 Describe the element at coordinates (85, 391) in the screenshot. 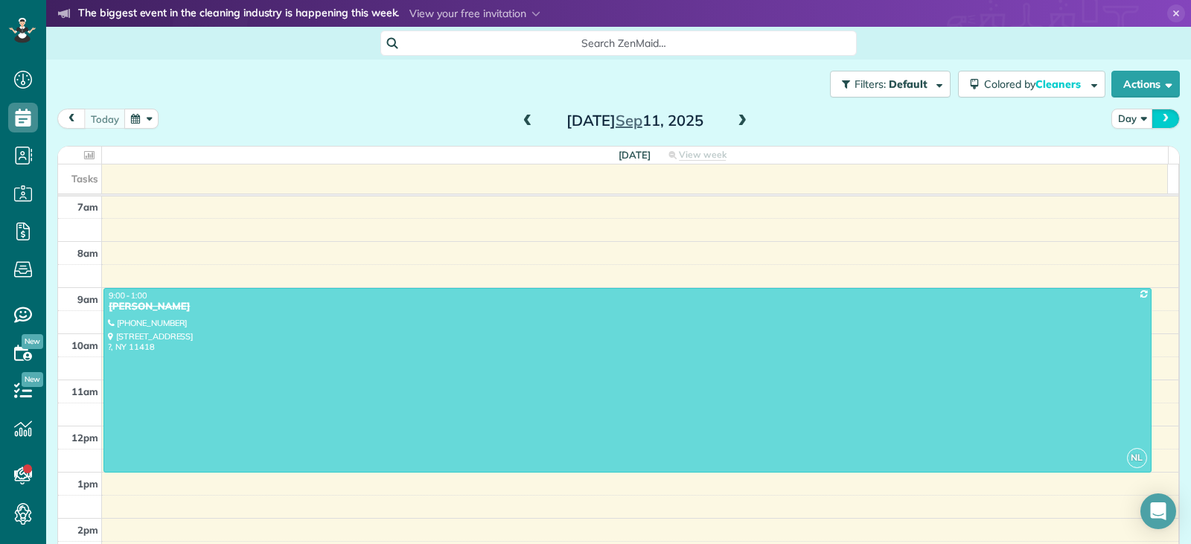

I see `span: 11am` at that location.